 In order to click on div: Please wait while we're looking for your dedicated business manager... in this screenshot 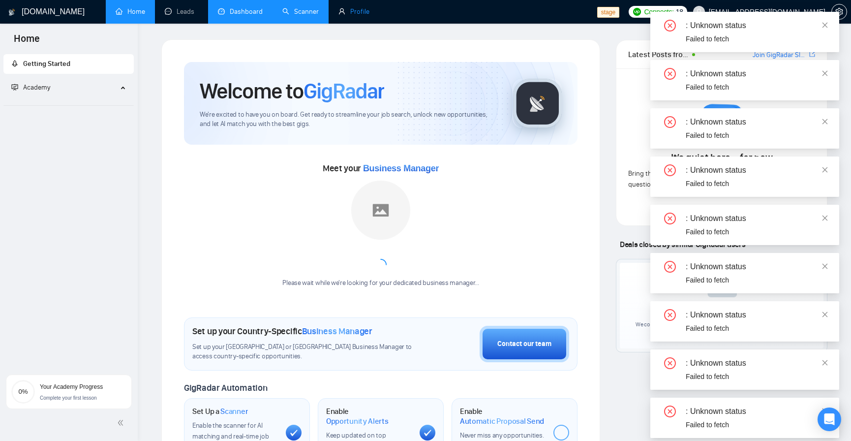, I will do `click(380, 283)`.